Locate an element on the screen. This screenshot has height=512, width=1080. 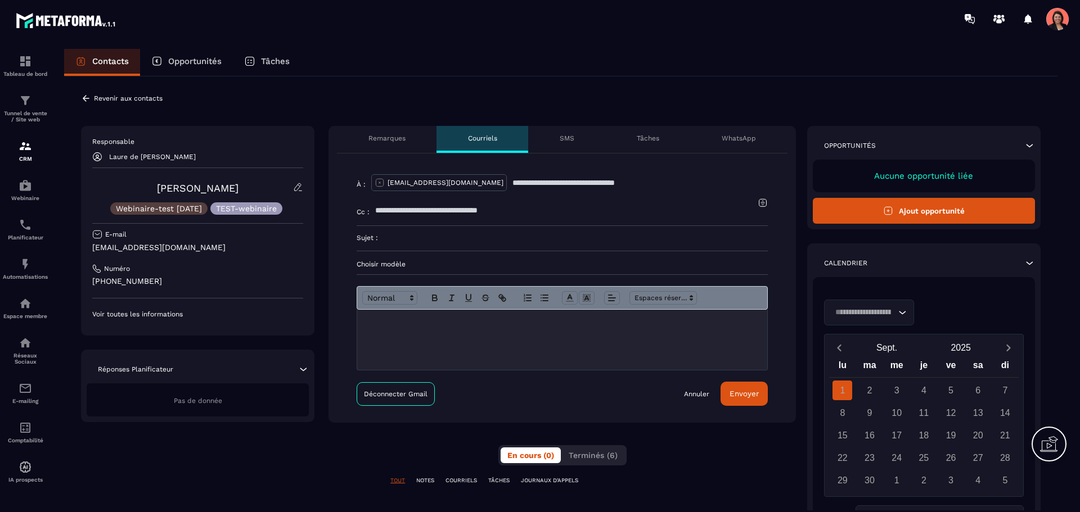
p: Remarques is located at coordinates (387, 138).